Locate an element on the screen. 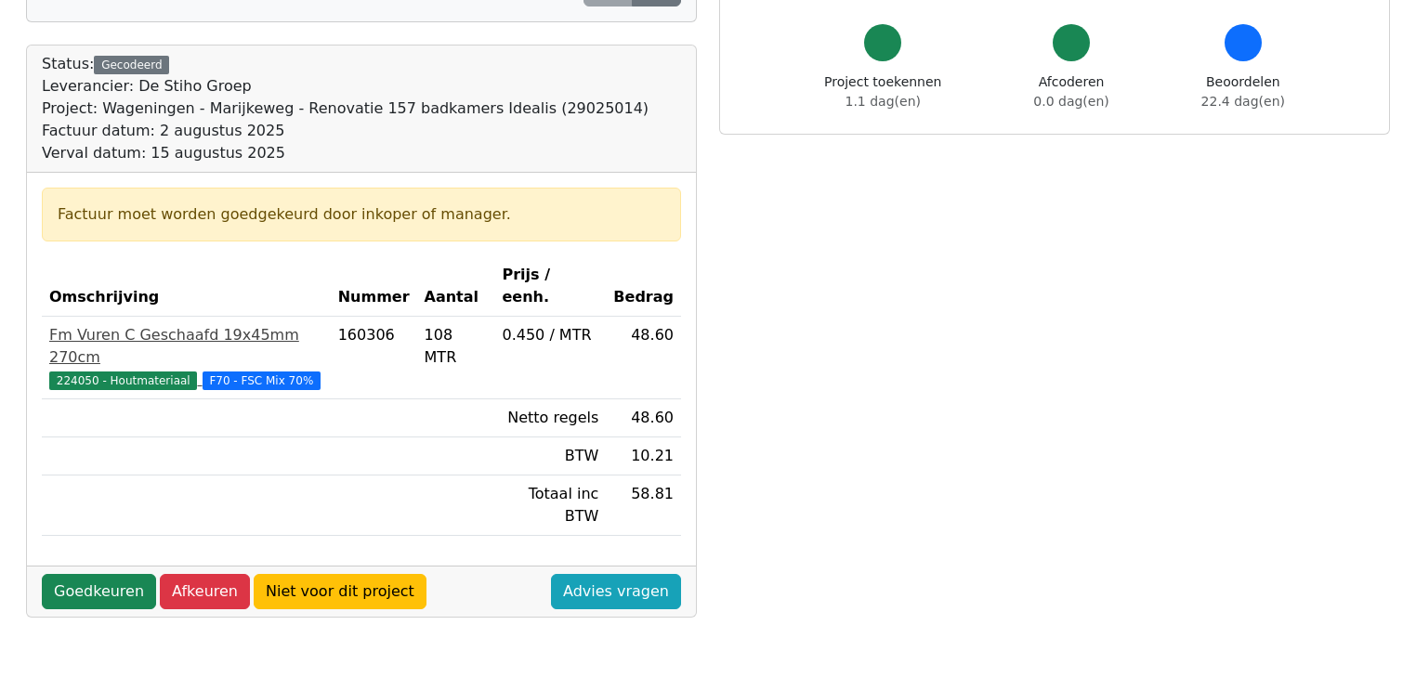 Image resolution: width=1416 pixels, height=677 pixels. span: 1.1 dag(en) is located at coordinates (883, 101).